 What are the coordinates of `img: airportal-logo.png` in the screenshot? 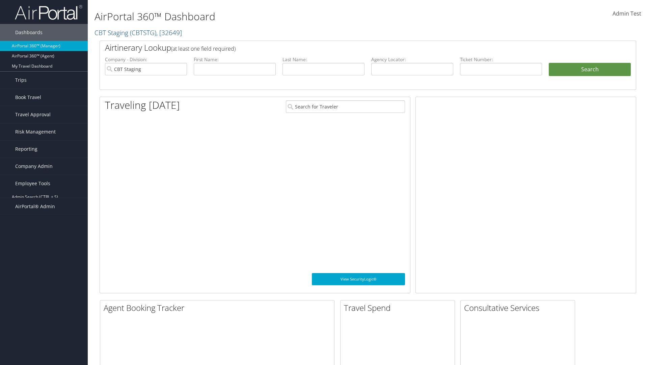 It's located at (49, 12).